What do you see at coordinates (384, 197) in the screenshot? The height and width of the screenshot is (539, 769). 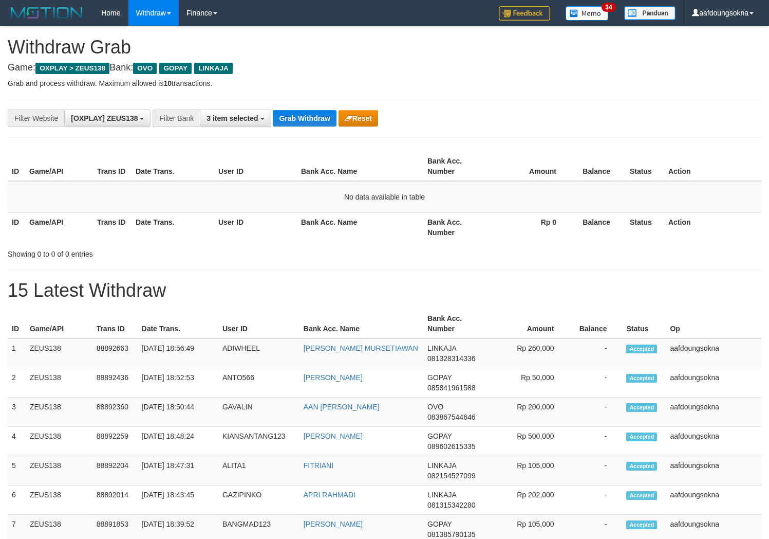 I see `td: No data available in table` at bounding box center [384, 197].